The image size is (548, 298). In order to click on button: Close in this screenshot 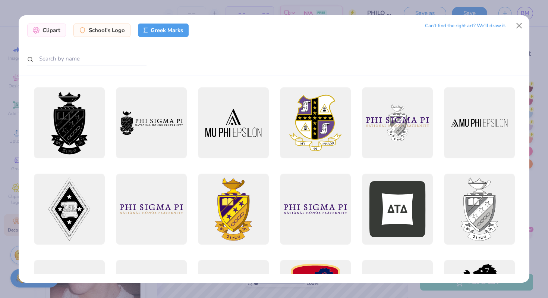, I will do `click(520, 26)`.